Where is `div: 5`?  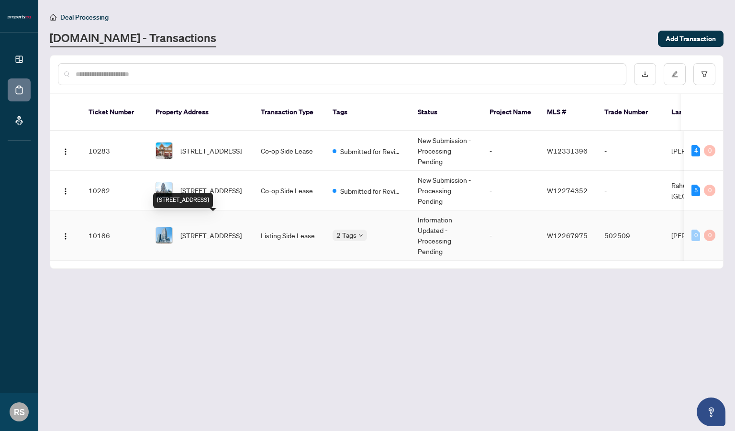
div: 5 is located at coordinates (695, 190).